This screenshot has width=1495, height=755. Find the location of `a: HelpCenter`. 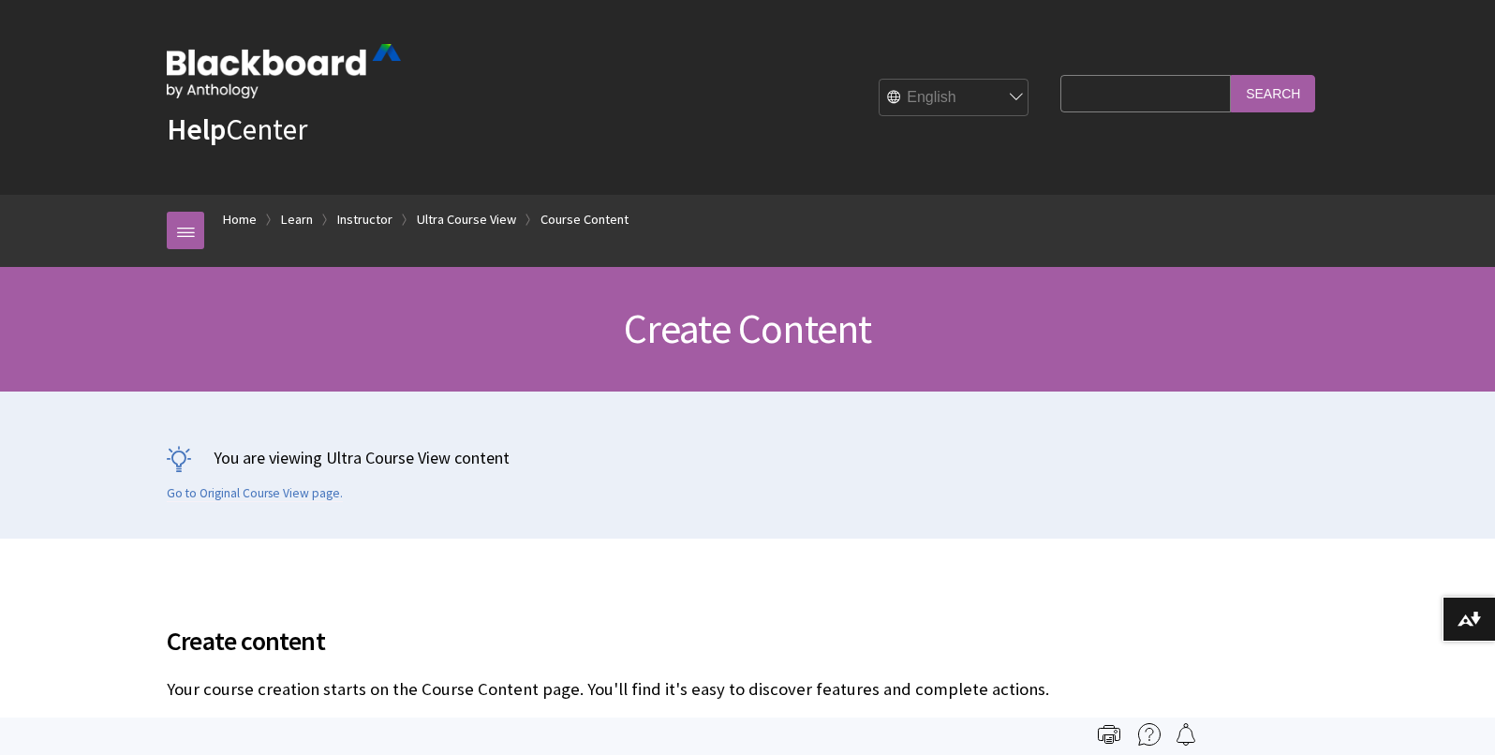

a: HelpCenter is located at coordinates (237, 129).